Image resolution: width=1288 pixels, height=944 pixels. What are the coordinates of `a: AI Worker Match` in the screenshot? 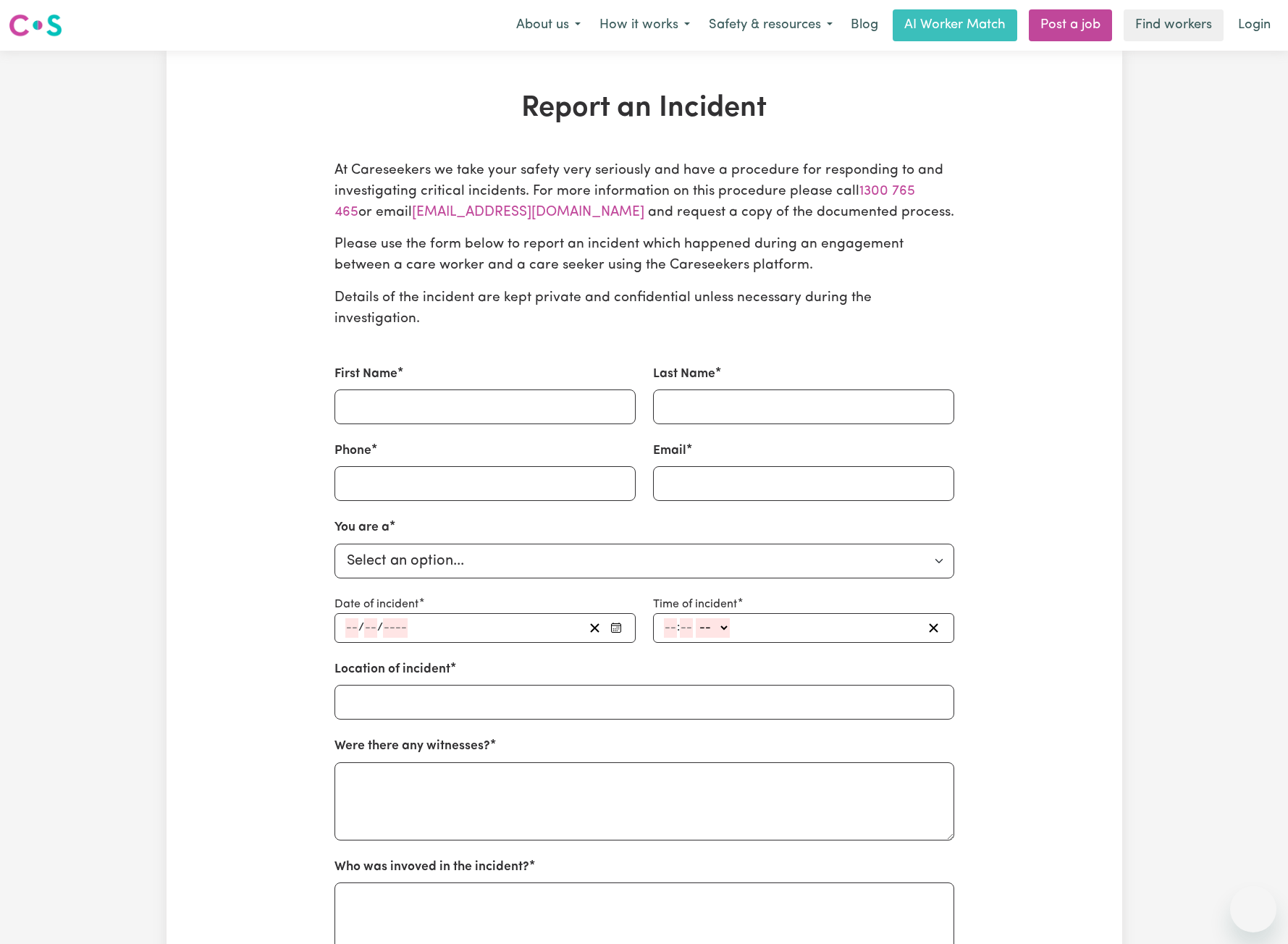 It's located at (955, 25).